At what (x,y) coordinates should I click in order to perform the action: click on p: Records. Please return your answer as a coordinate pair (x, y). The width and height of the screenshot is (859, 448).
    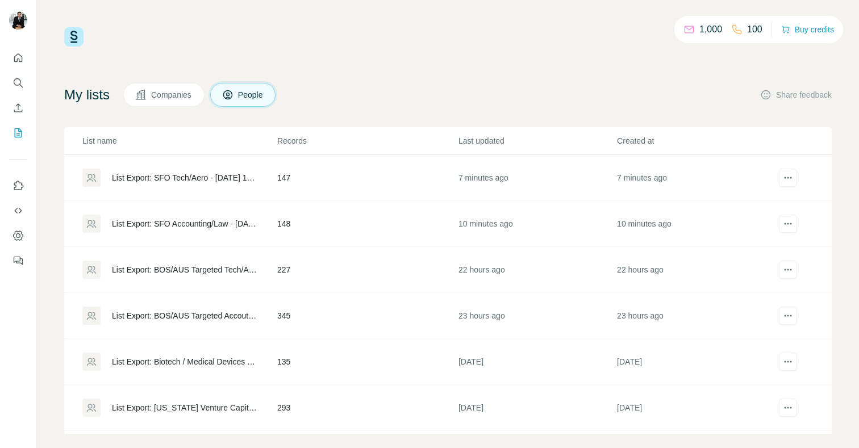
    Looking at the image, I should click on (367, 141).